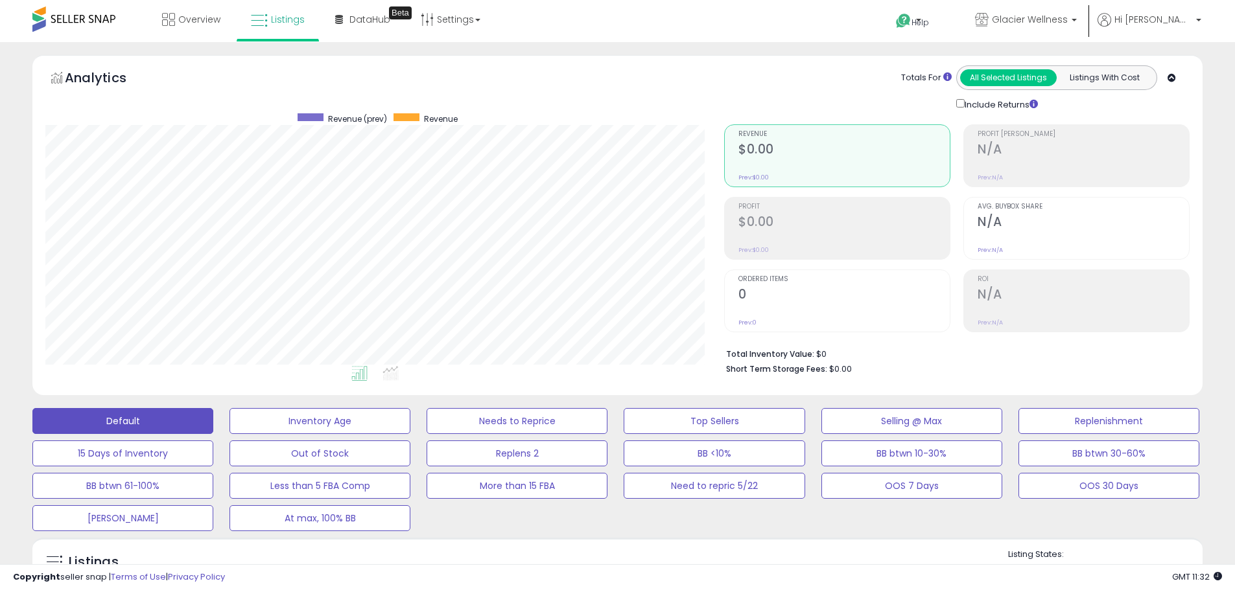 This screenshot has height=590, width=1235. Describe the element at coordinates (108, 79) in the screenshot. I see `h5: Analytics` at that location.